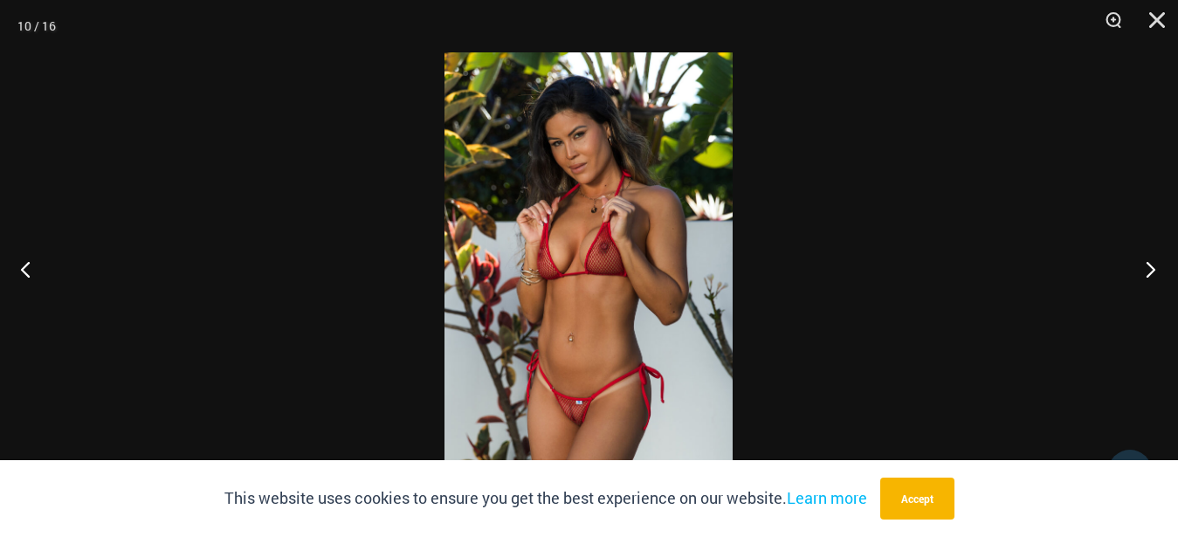 The width and height of the screenshot is (1178, 537). I want to click on button: Accept, so click(917, 499).